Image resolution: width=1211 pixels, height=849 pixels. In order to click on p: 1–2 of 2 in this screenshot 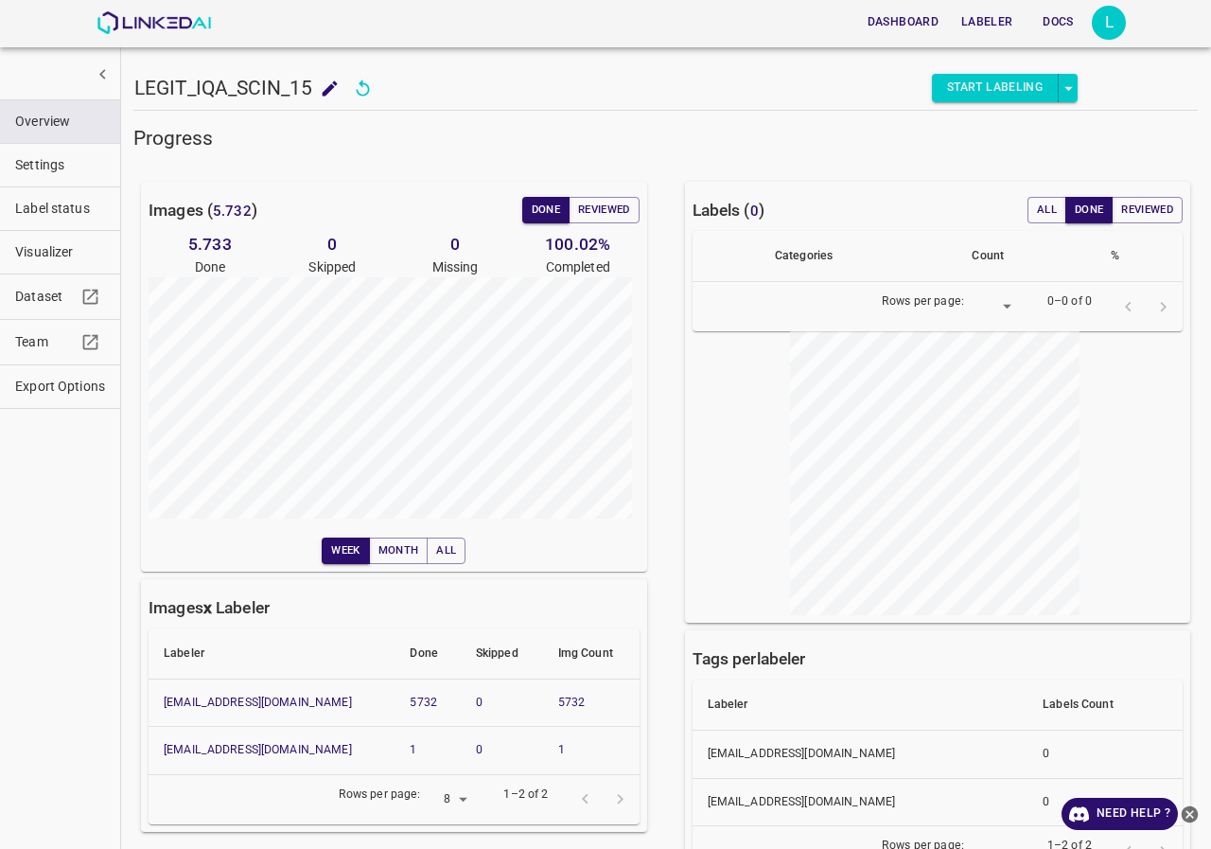, I will do `click(525, 795)`.